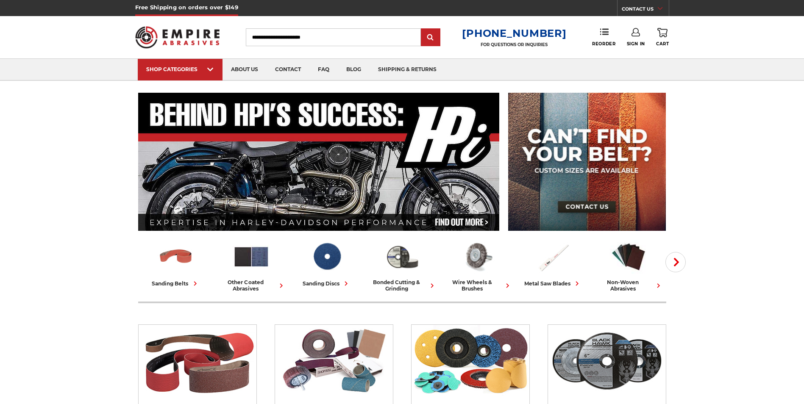 This screenshot has height=404, width=804. I want to click on a: contact, so click(288, 70).